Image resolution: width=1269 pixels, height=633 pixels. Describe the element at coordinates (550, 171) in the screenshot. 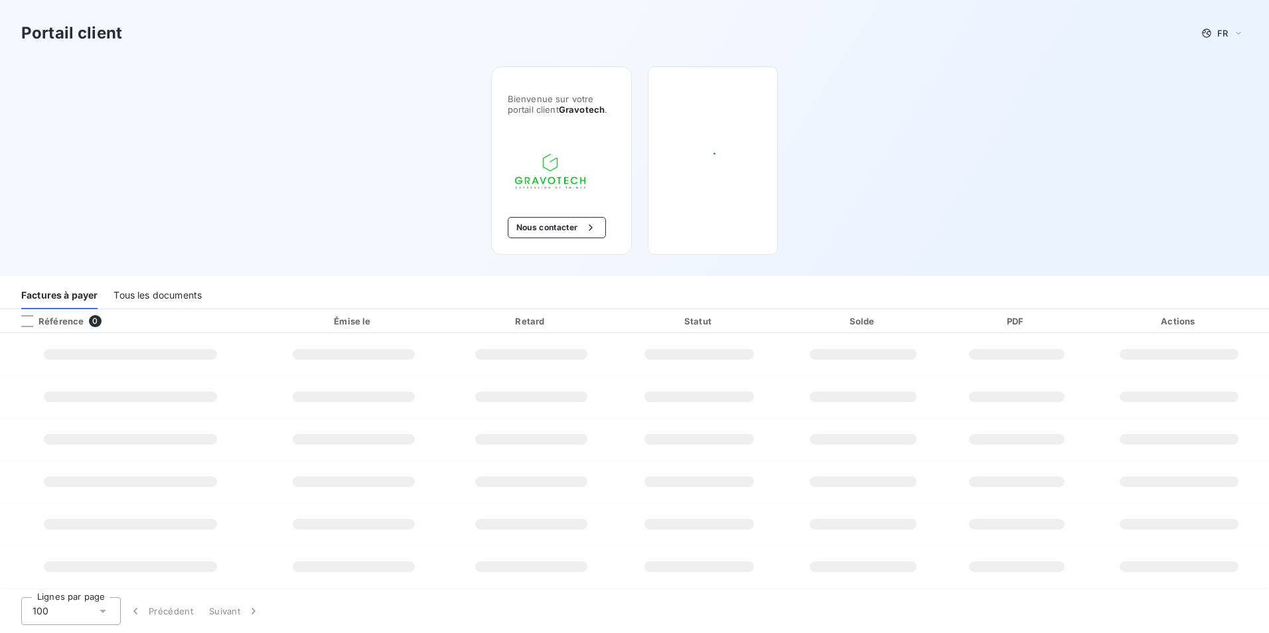

I see `img: Company logo` at that location.